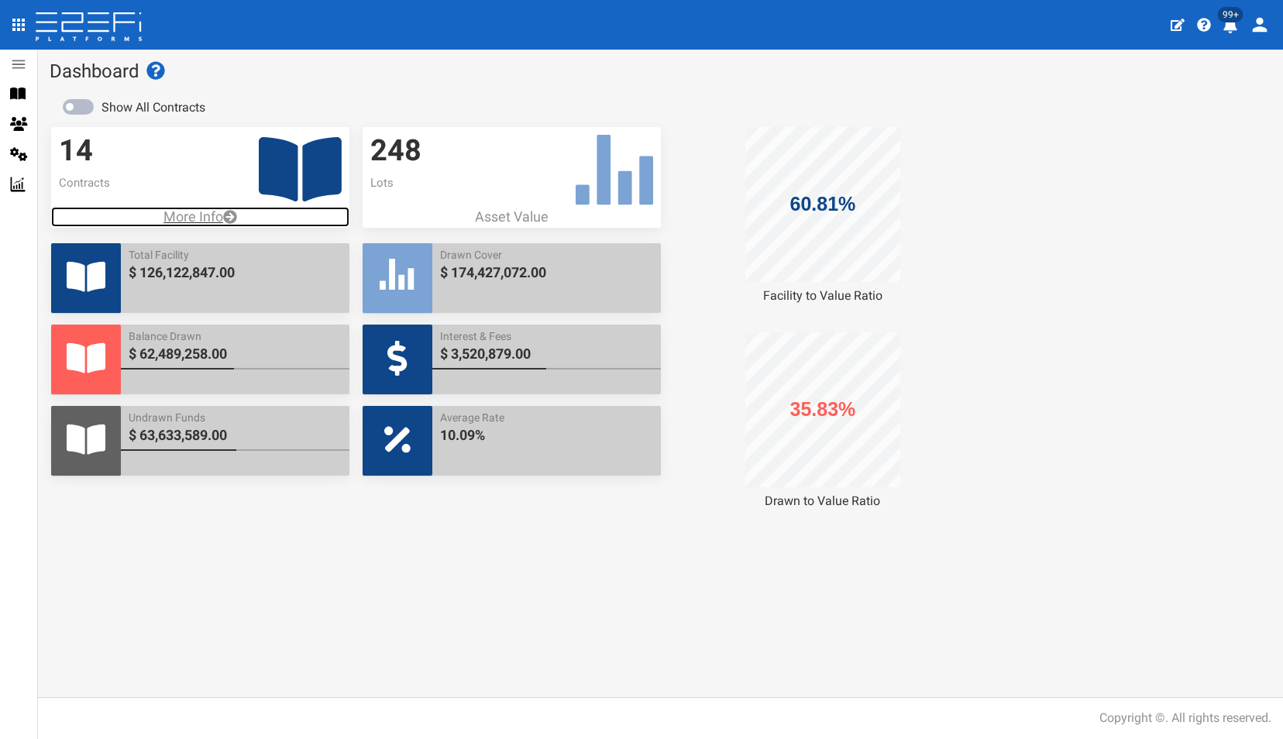 The width and height of the screenshot is (1283, 739). What do you see at coordinates (546, 336) in the screenshot?
I see `span: Interest & Fees` at bounding box center [546, 336].